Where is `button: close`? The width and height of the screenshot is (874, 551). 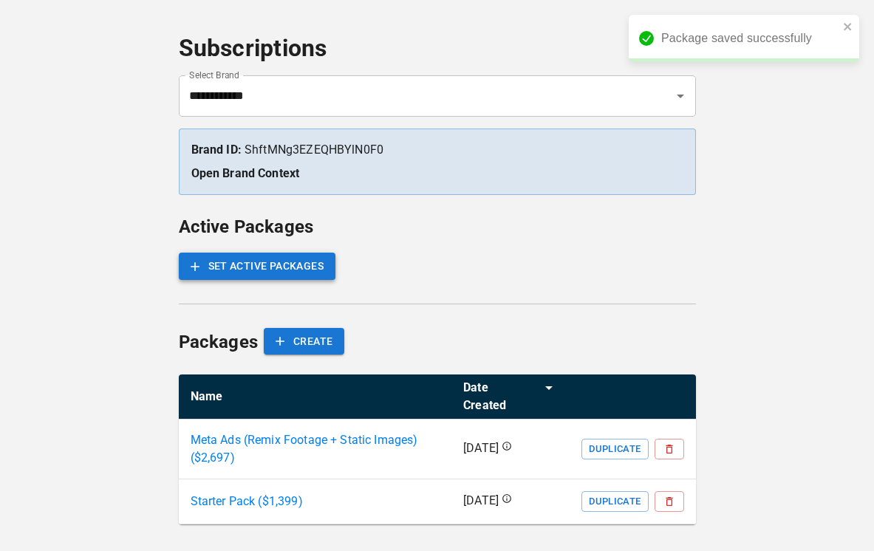 button: close is located at coordinates (848, 27).